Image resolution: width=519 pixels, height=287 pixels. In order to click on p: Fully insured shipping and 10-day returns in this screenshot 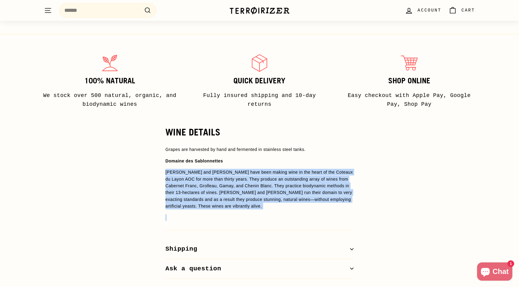, I will do `click(259, 100)`.